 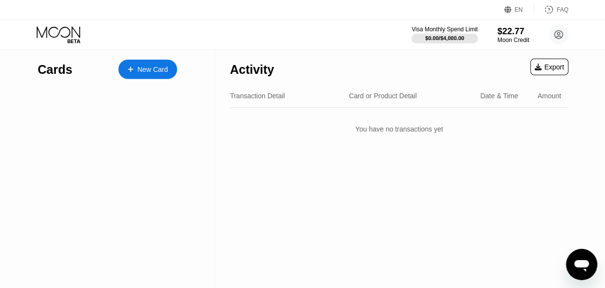 What do you see at coordinates (444, 35) in the screenshot?
I see `div: Visa Monthly Spend Limit$0.00/$4,000.00` at bounding box center [444, 35].